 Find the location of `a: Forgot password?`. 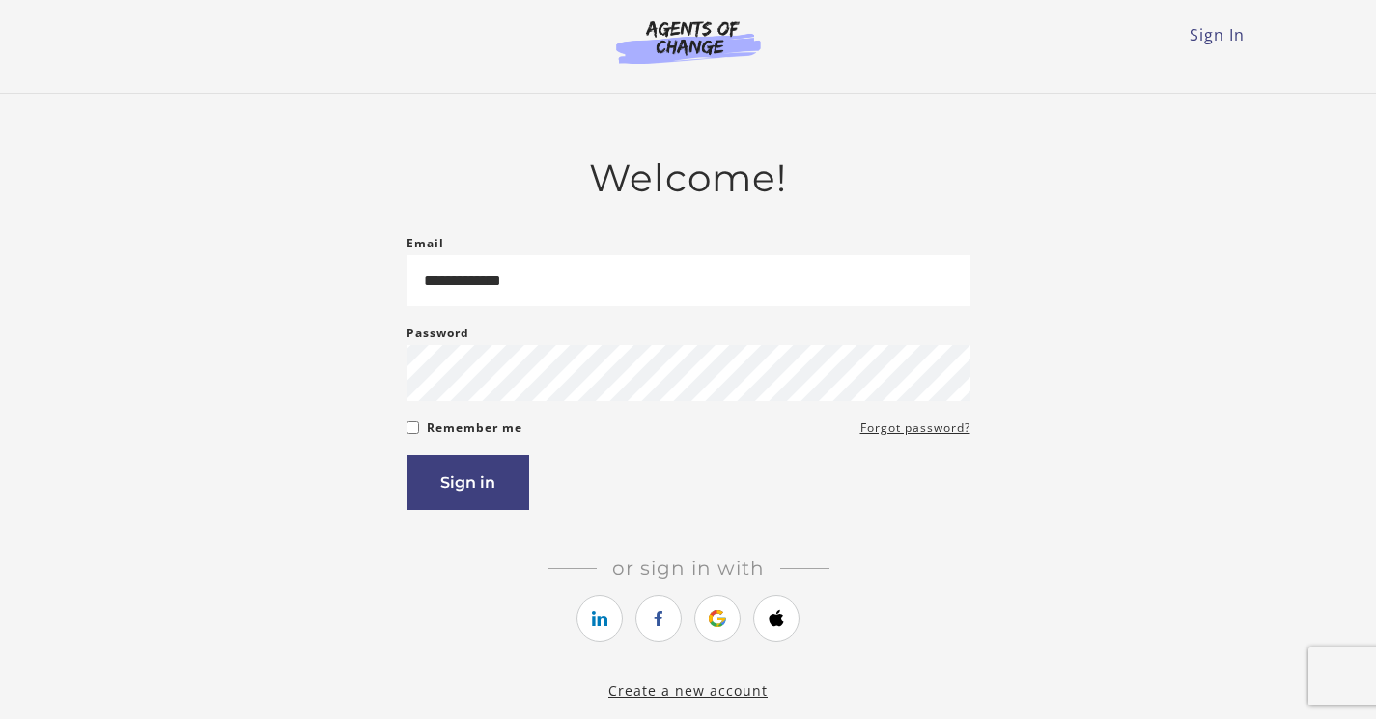

a: Forgot password? is located at coordinates (916, 428).